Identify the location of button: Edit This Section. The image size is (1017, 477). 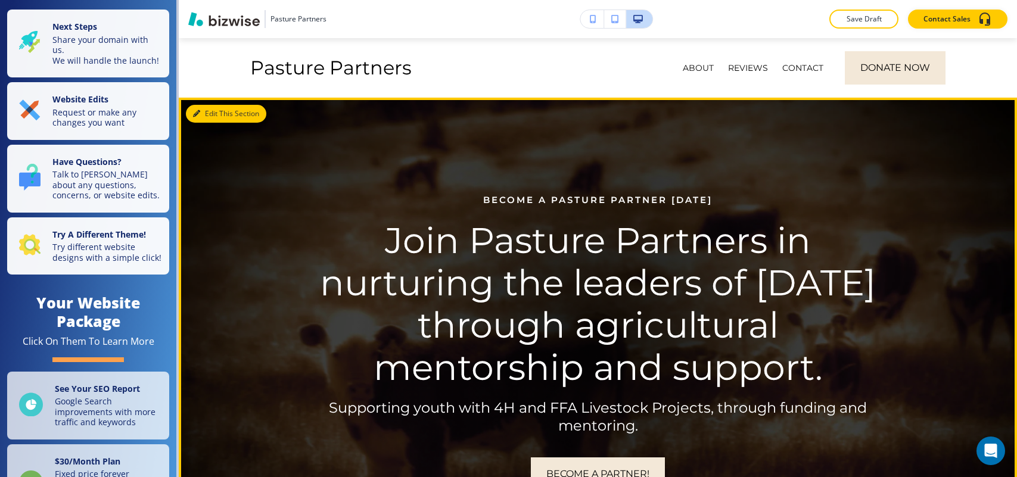
(226, 114).